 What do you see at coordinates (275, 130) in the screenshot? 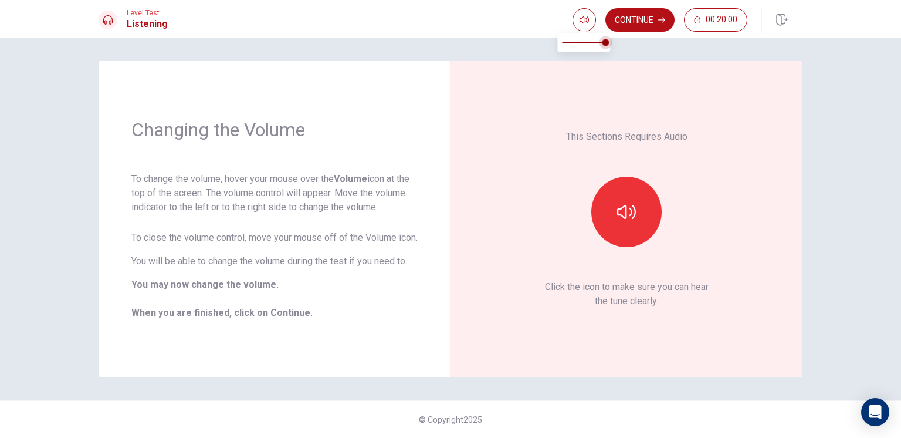
I see `h1: Changing the Volume` at bounding box center [275, 130].